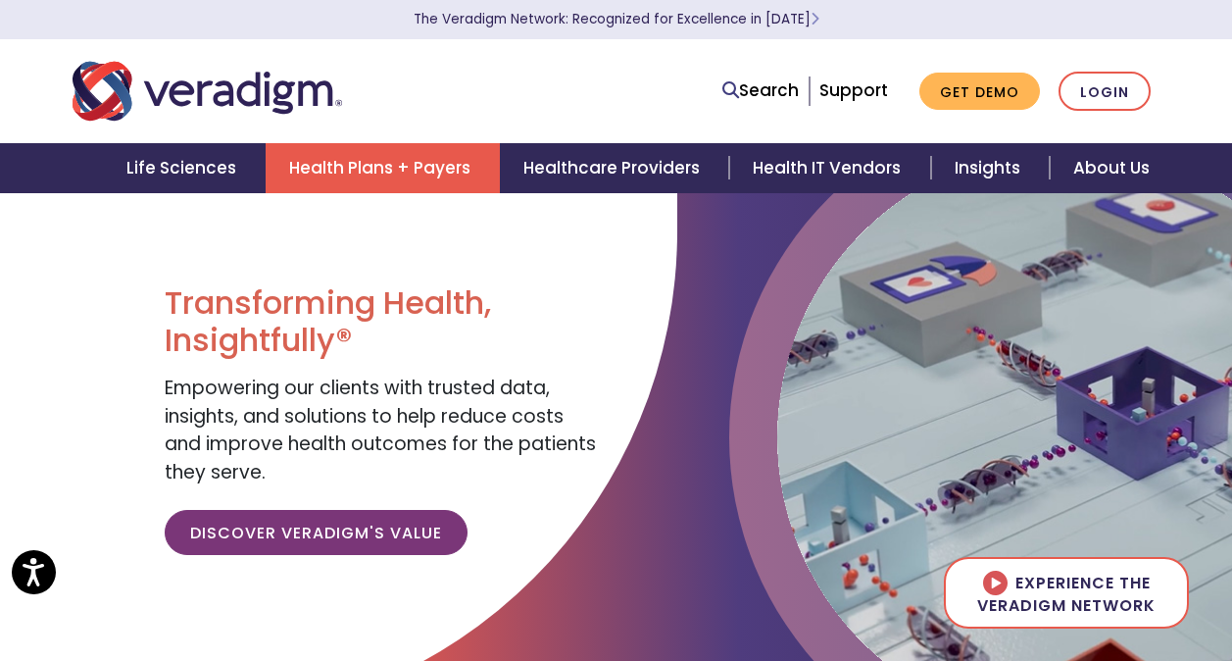 Image resolution: width=1232 pixels, height=661 pixels. Describe the element at coordinates (382, 168) in the screenshot. I see `a: Health Plans + Payers` at that location.